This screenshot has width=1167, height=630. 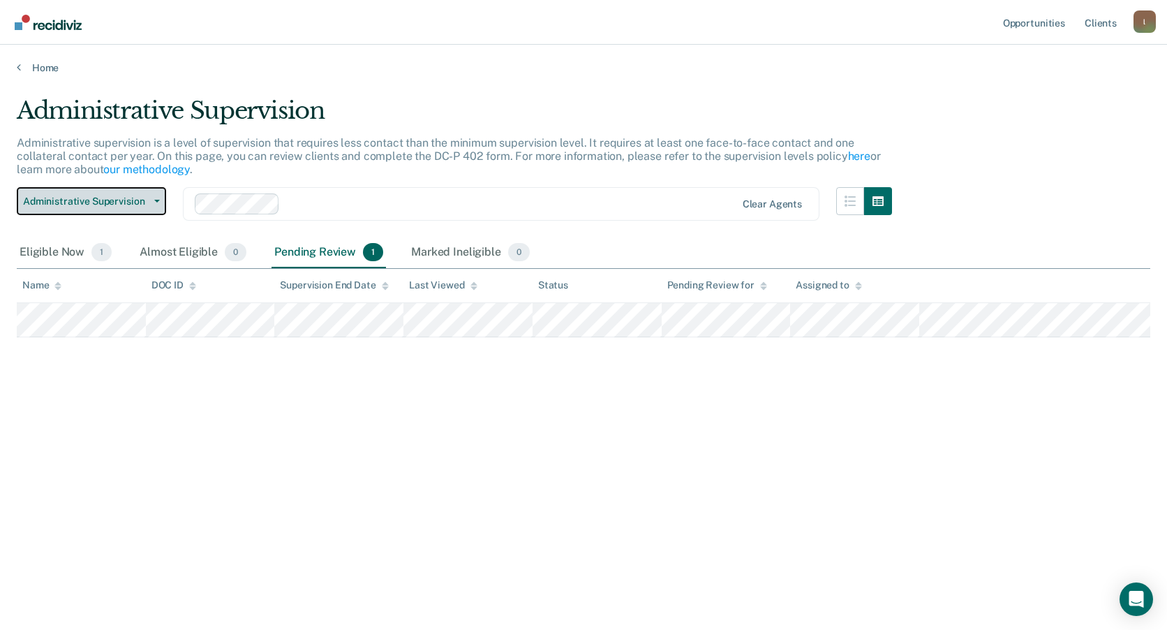 I want to click on div: Status, so click(x=553, y=285).